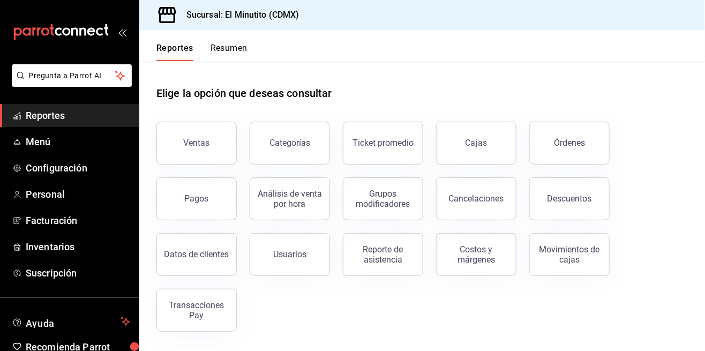 Image resolution: width=705 pixels, height=351 pixels. I want to click on div: Ticket promedio, so click(383, 142).